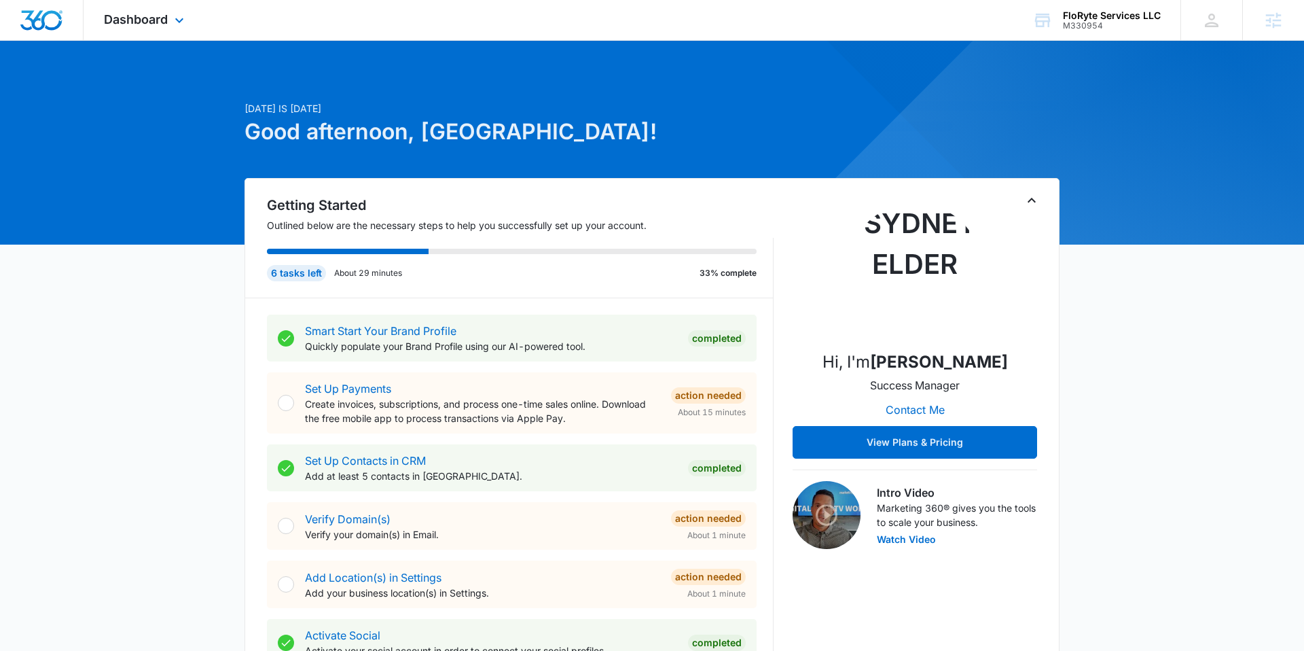 The height and width of the screenshot is (651, 1304). I want to click on p: Hi, I'm, so click(915, 362).